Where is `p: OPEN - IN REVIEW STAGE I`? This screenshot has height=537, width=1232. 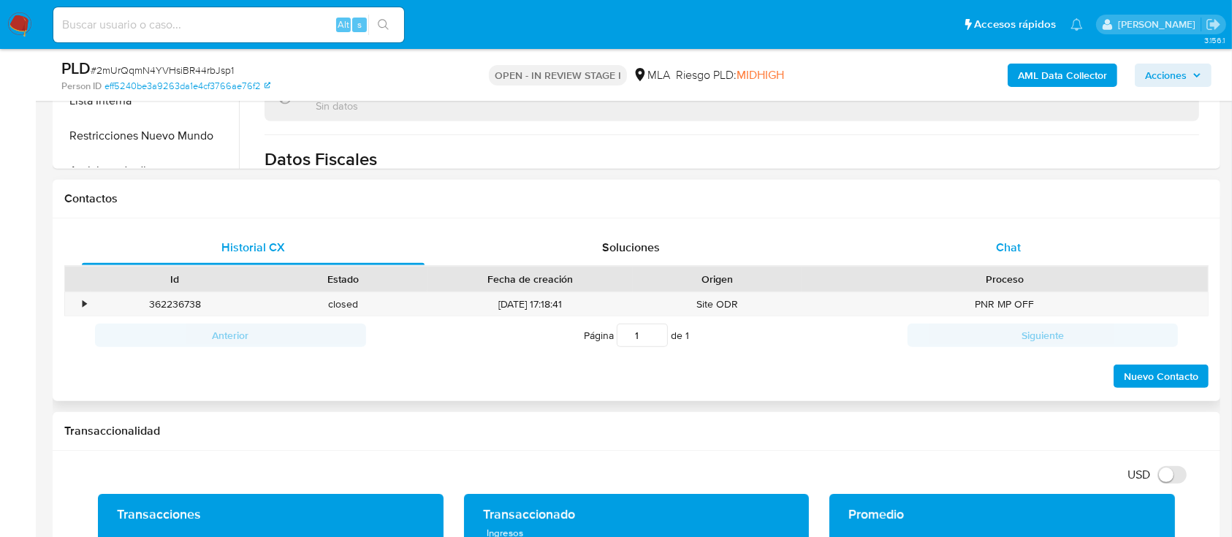
p: OPEN - IN REVIEW STAGE I is located at coordinates (557, 75).